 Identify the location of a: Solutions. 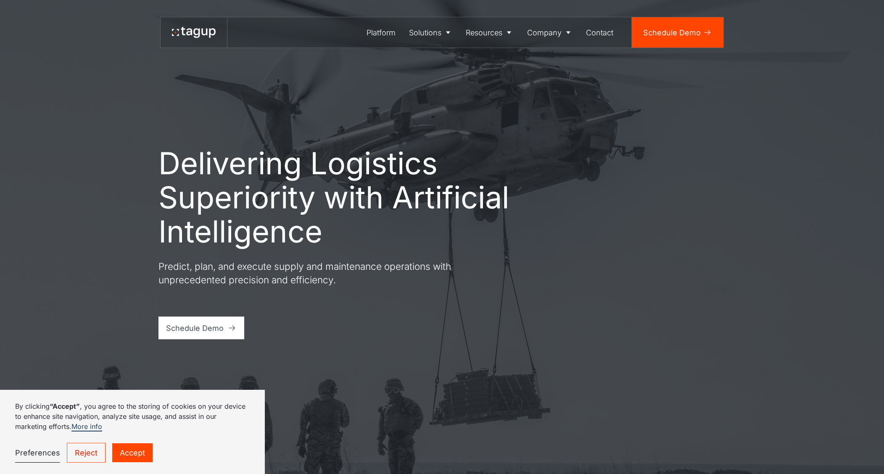
(431, 32).